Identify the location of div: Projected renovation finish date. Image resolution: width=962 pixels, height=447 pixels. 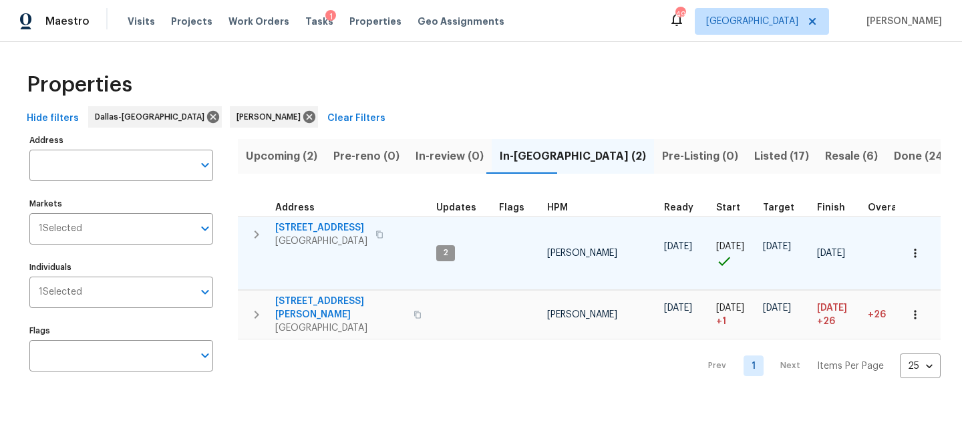
(837, 208).